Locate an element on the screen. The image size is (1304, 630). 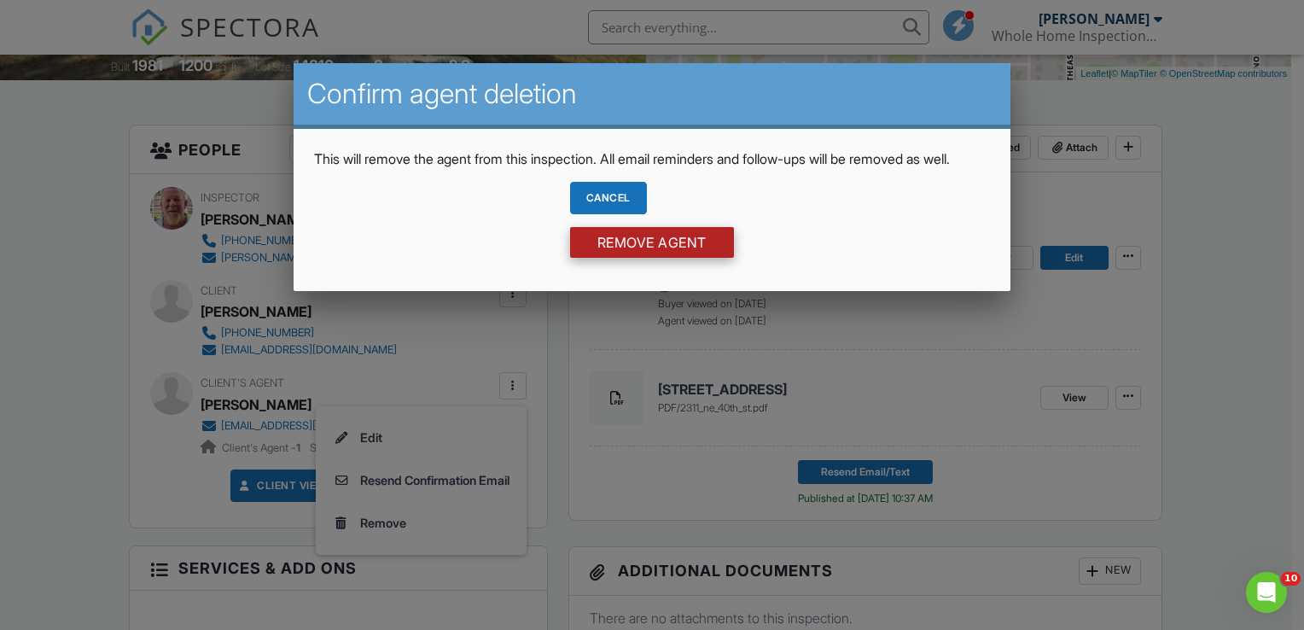
p: This will remove the agent from this inspection. All email reminders and follow-ups will be remov... is located at coordinates (652, 159).